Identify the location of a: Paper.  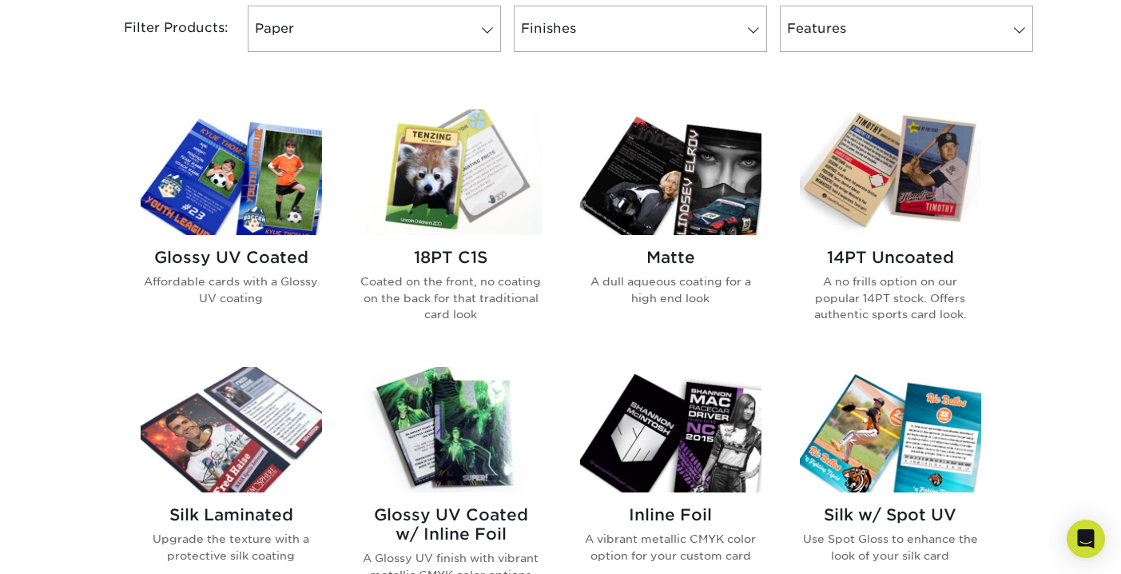
(374, 29).